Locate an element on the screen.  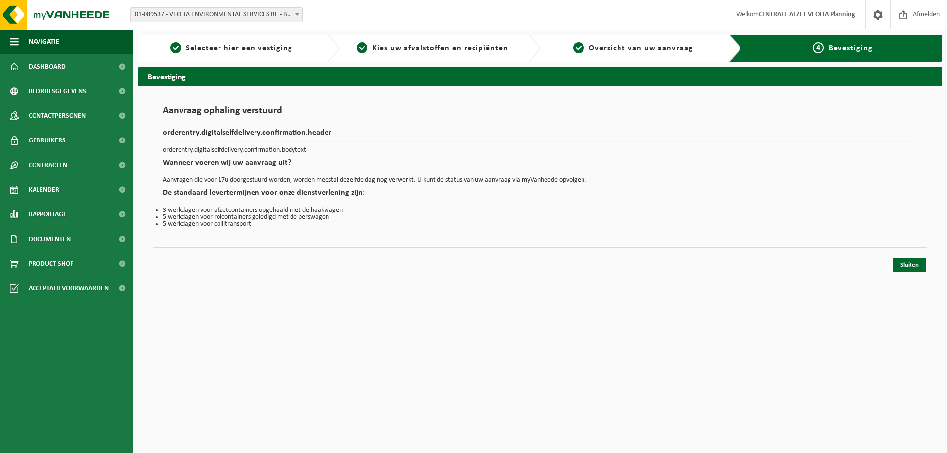
span: Product Shop is located at coordinates (51, 264).